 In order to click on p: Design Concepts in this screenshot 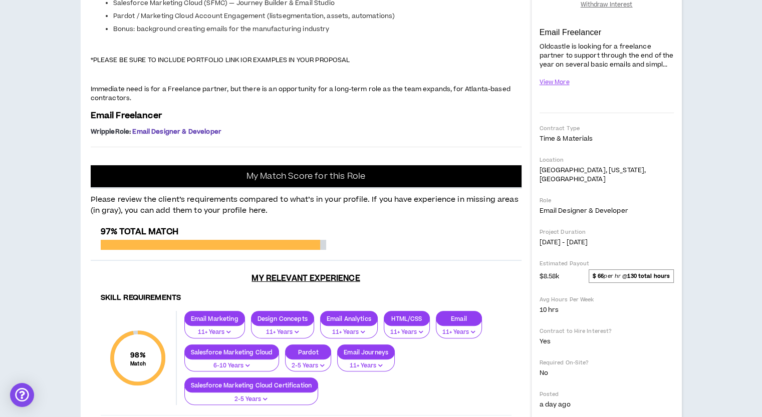, I will do `click(283, 319)`.